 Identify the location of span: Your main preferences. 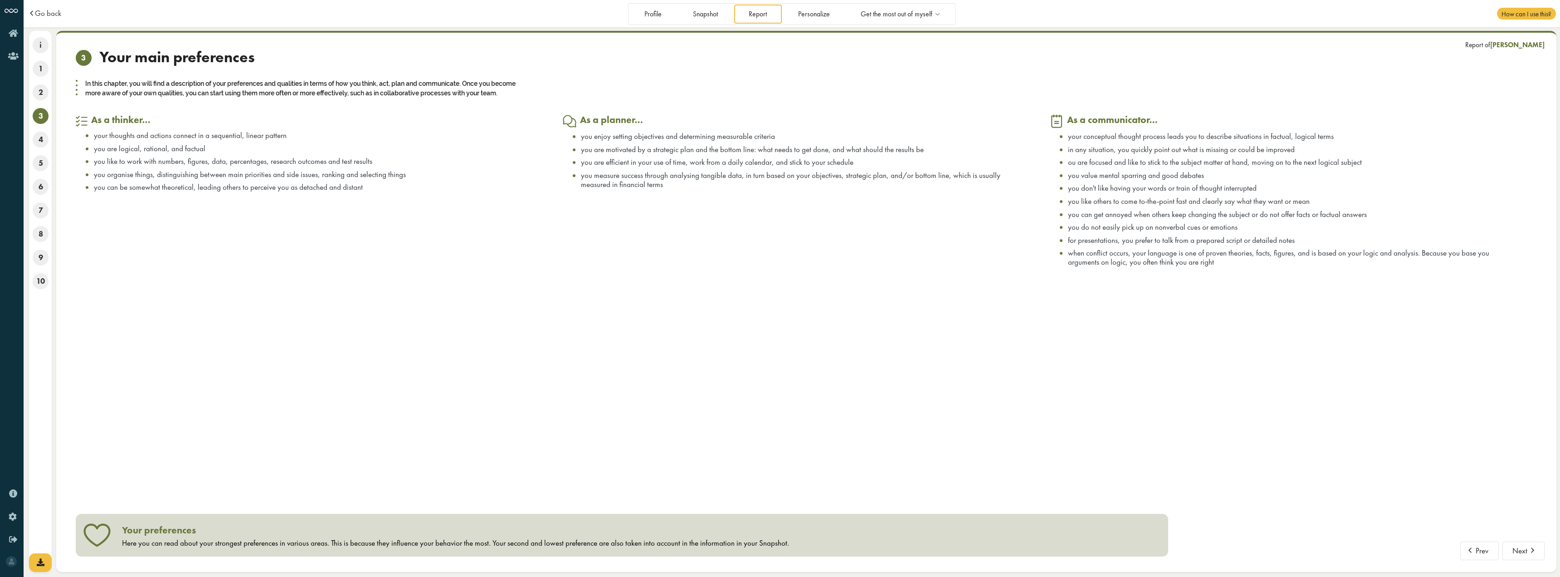
(177, 57).